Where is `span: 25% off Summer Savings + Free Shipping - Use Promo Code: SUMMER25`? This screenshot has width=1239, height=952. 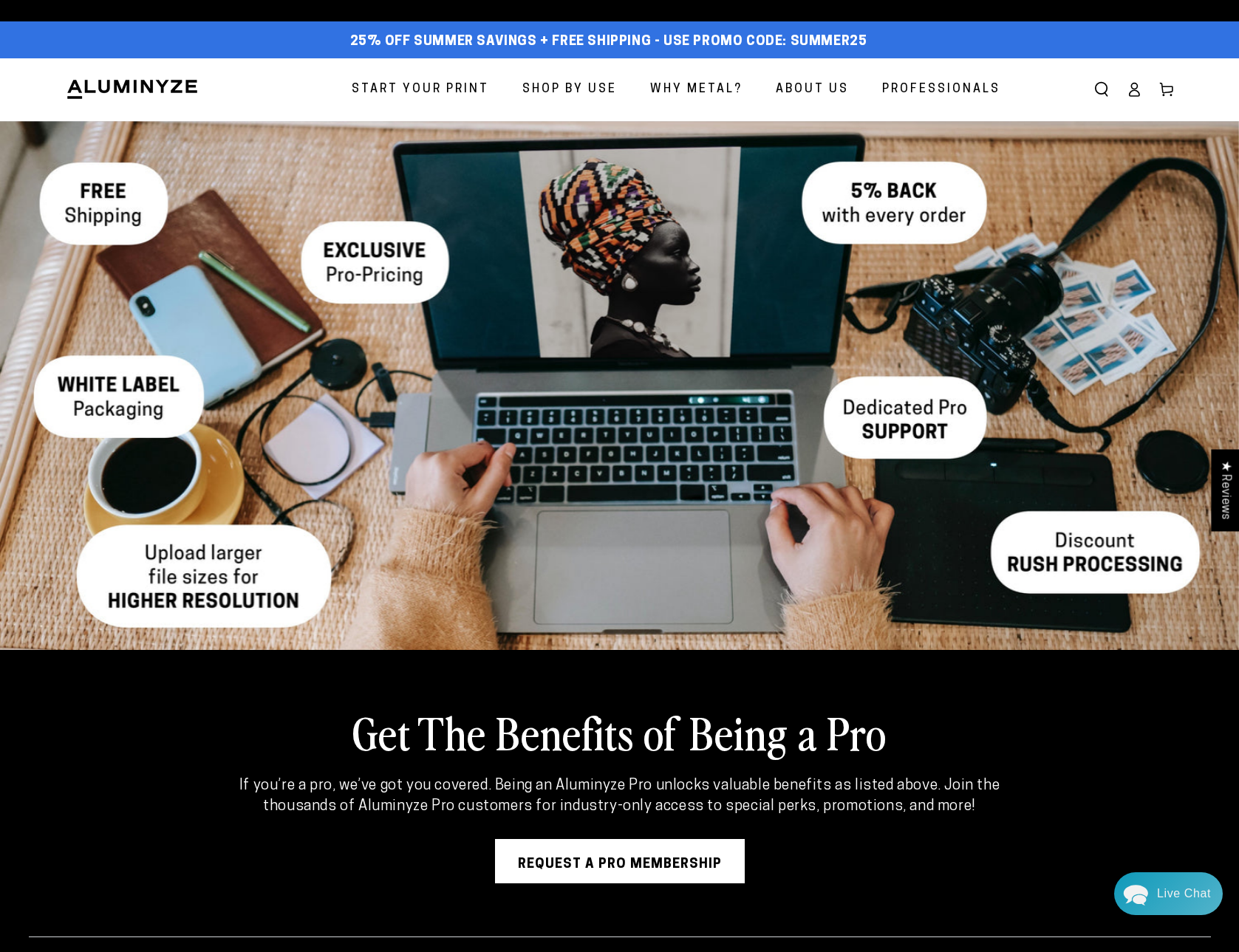
span: 25% off Summer Savings + Free Shipping - Use Promo Code: SUMMER25 is located at coordinates (609, 42).